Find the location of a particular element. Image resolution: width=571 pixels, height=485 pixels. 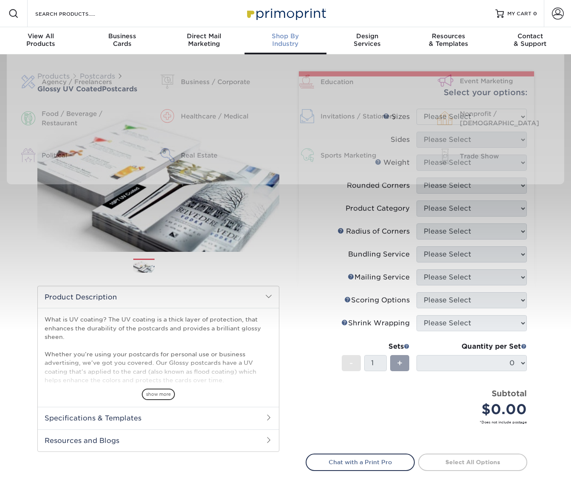

div: Food / Beverage / Restaurant is located at coordinates (90, 118).